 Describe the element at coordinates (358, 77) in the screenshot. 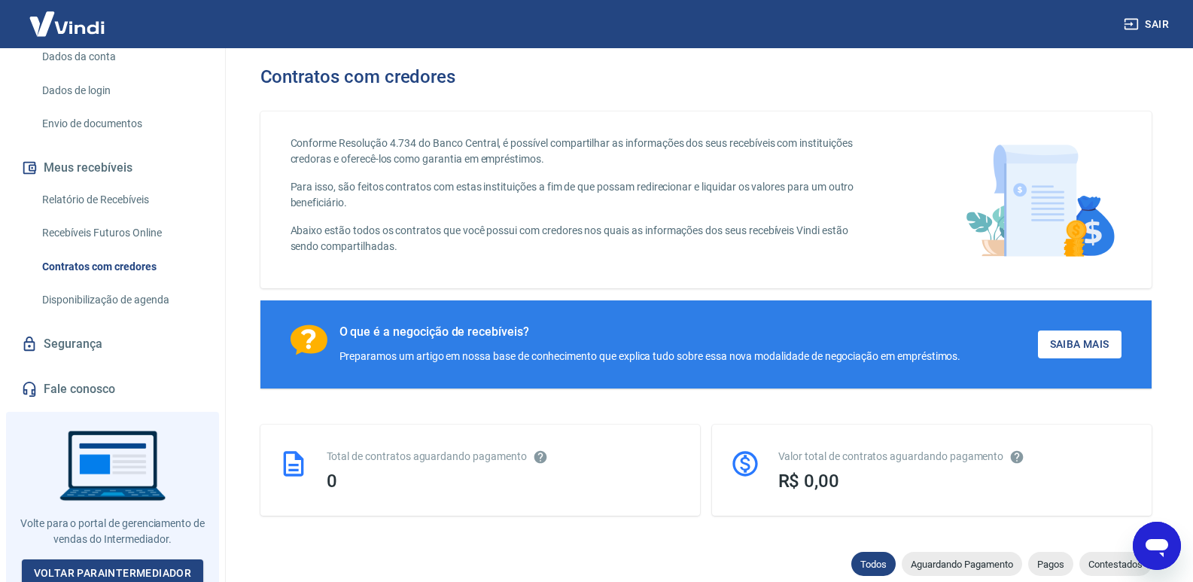

I see `h3: Contratos com credores` at that location.